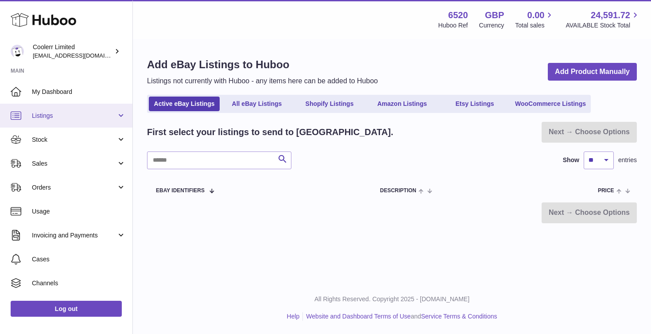 This screenshot has width=651, height=334. I want to click on span: My Dashboard, so click(79, 92).